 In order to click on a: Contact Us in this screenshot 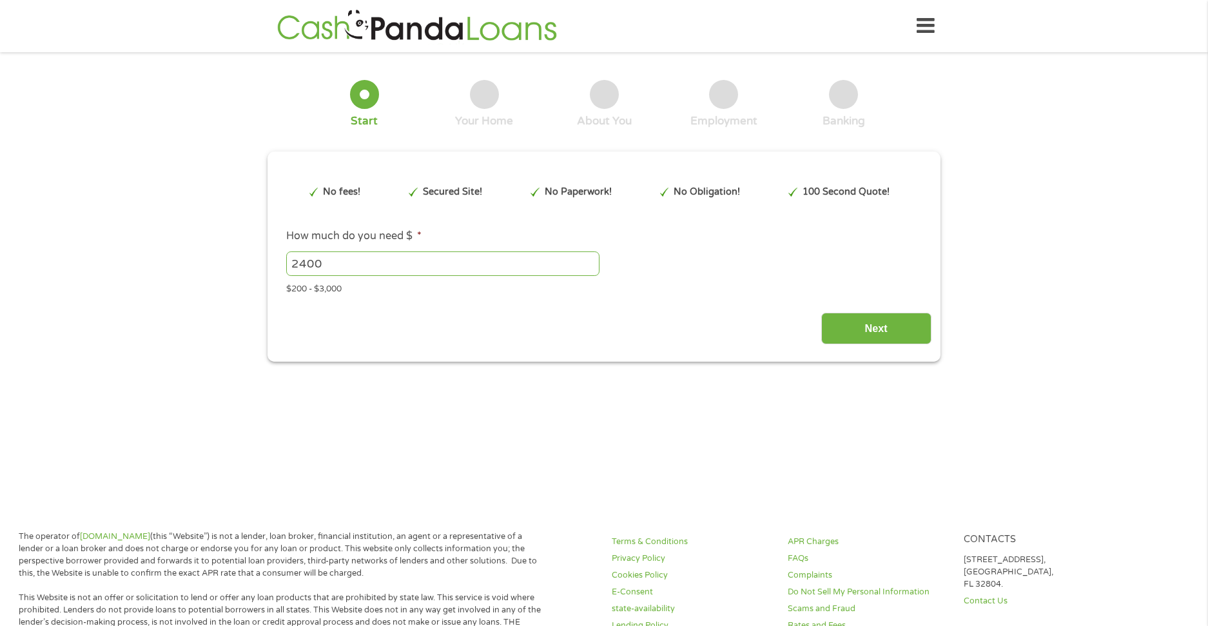, I will do `click(1043, 601)`.